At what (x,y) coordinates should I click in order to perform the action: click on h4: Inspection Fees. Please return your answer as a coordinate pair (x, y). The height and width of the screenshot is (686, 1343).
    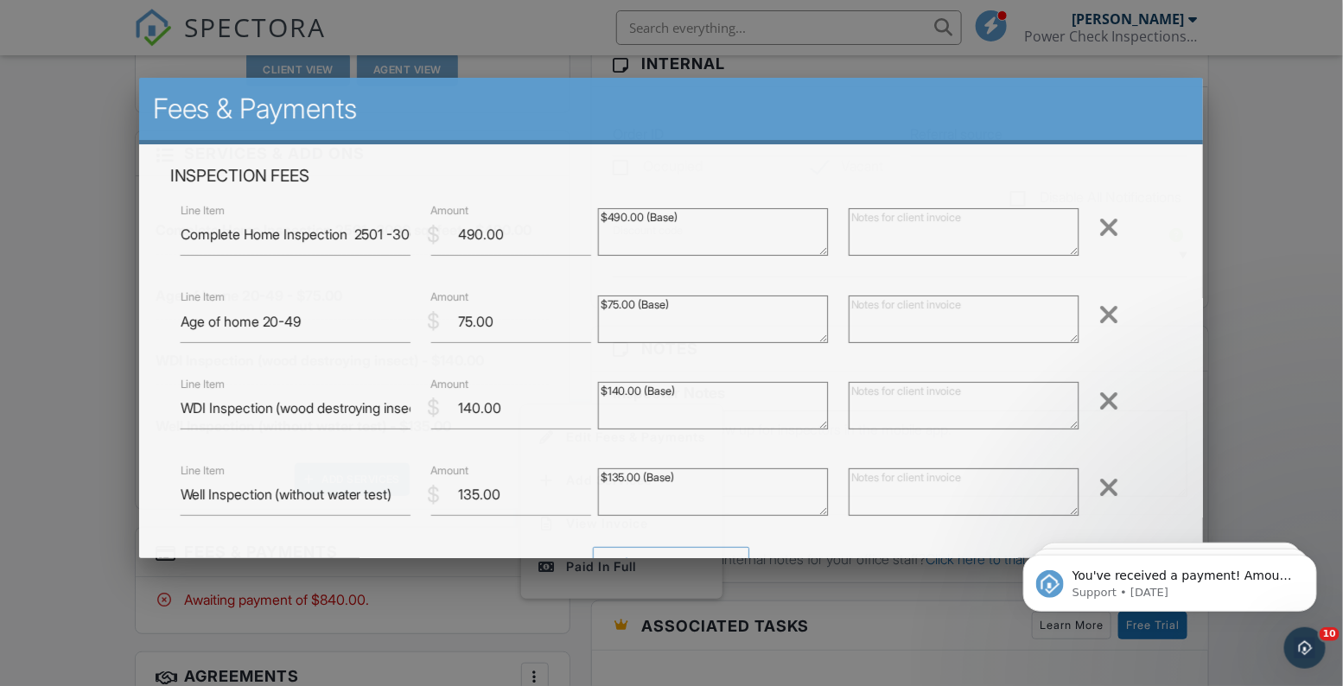
    Looking at the image, I should click on (671, 176).